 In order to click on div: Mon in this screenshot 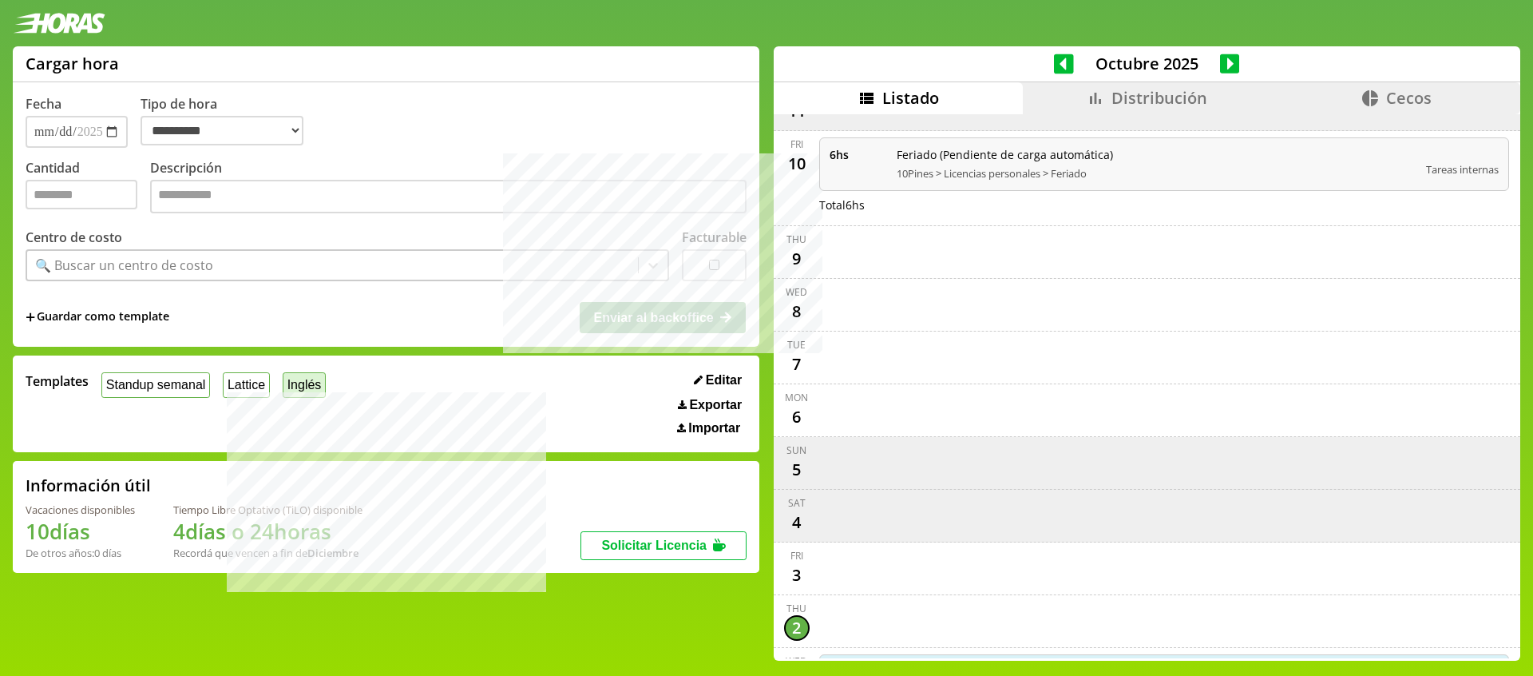, I will do `click(796, 397)`.